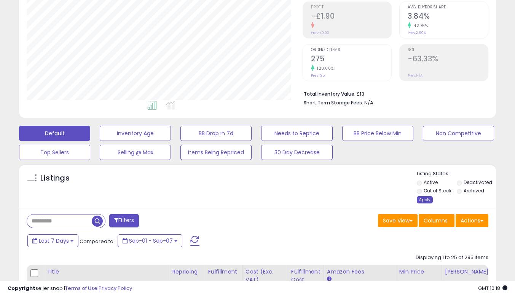 The height and width of the screenshot is (296, 515). I want to click on label: Active, so click(431, 182).